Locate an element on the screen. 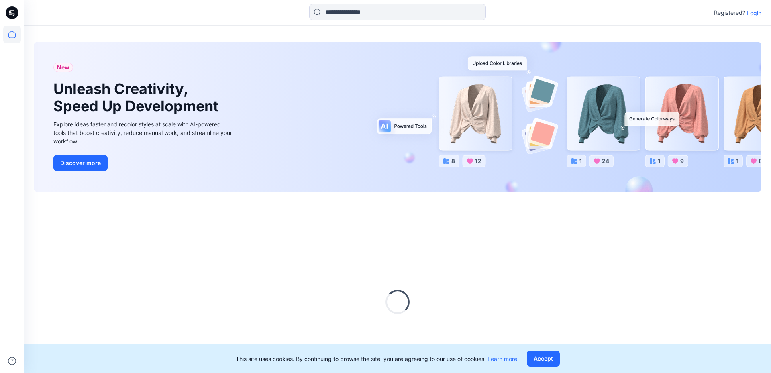 The image size is (771, 373). a: Learn more is located at coordinates (502, 358).